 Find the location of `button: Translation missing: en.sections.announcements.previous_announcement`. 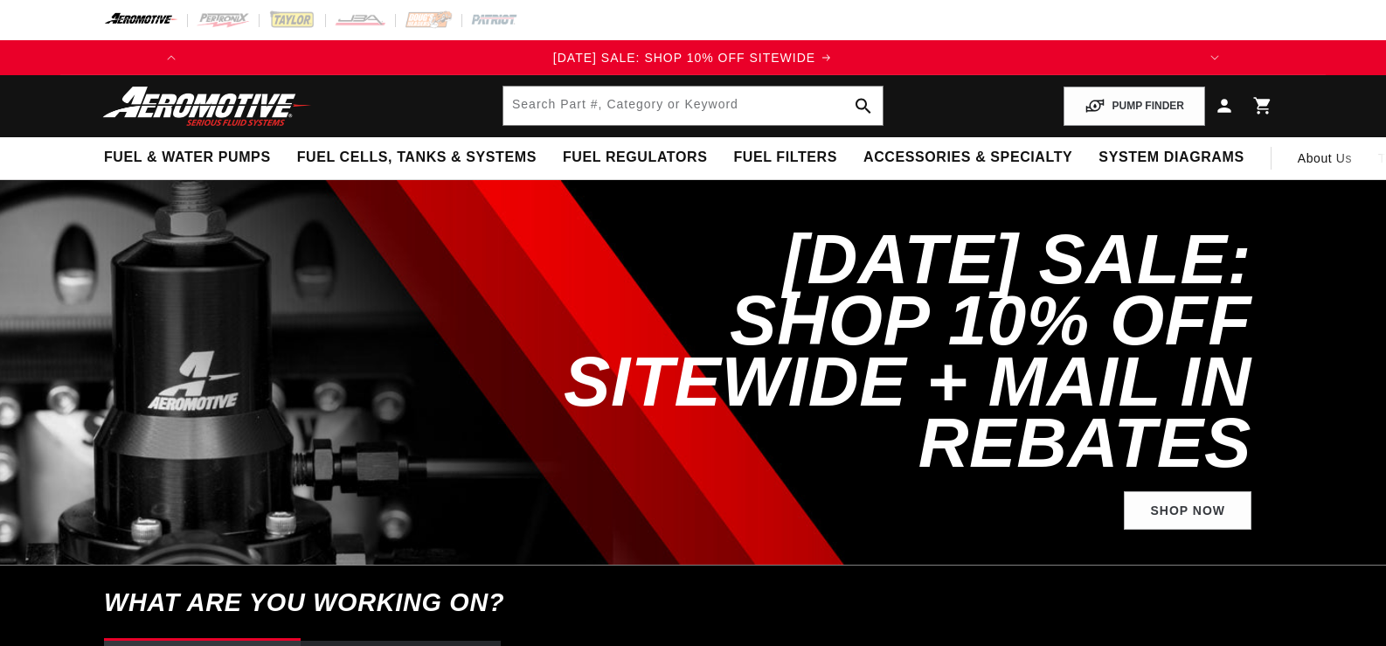

button: Translation missing: en.sections.announcements.previous_announcement is located at coordinates (171, 58).